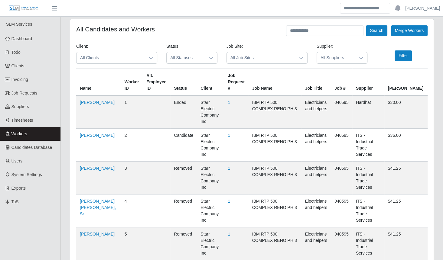 Image resolution: width=443 pixels, height=260 pixels. Describe the element at coordinates (16, 52) in the screenshot. I see `span: Todo` at that location.